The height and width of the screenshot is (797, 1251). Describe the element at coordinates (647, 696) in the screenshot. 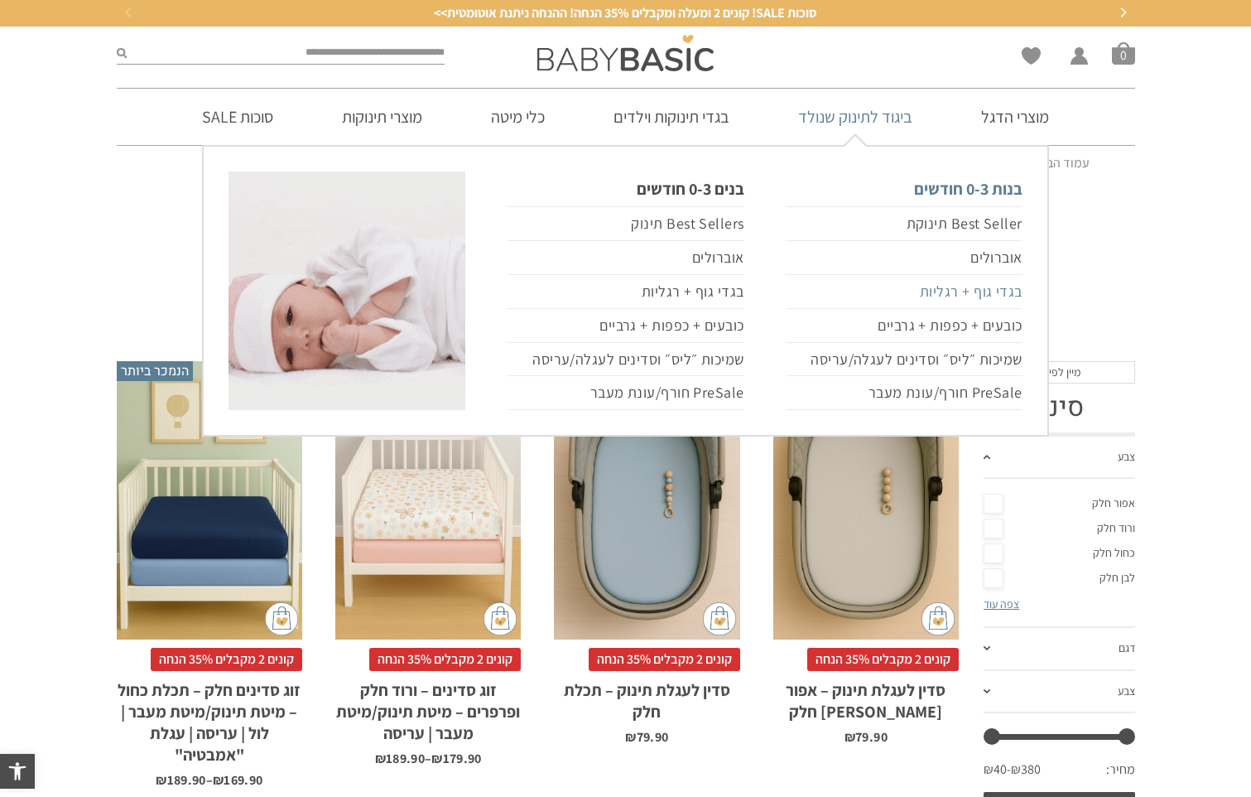

I see `h2: סדין לעגלת תינוק – תכלת חלק` at that location.